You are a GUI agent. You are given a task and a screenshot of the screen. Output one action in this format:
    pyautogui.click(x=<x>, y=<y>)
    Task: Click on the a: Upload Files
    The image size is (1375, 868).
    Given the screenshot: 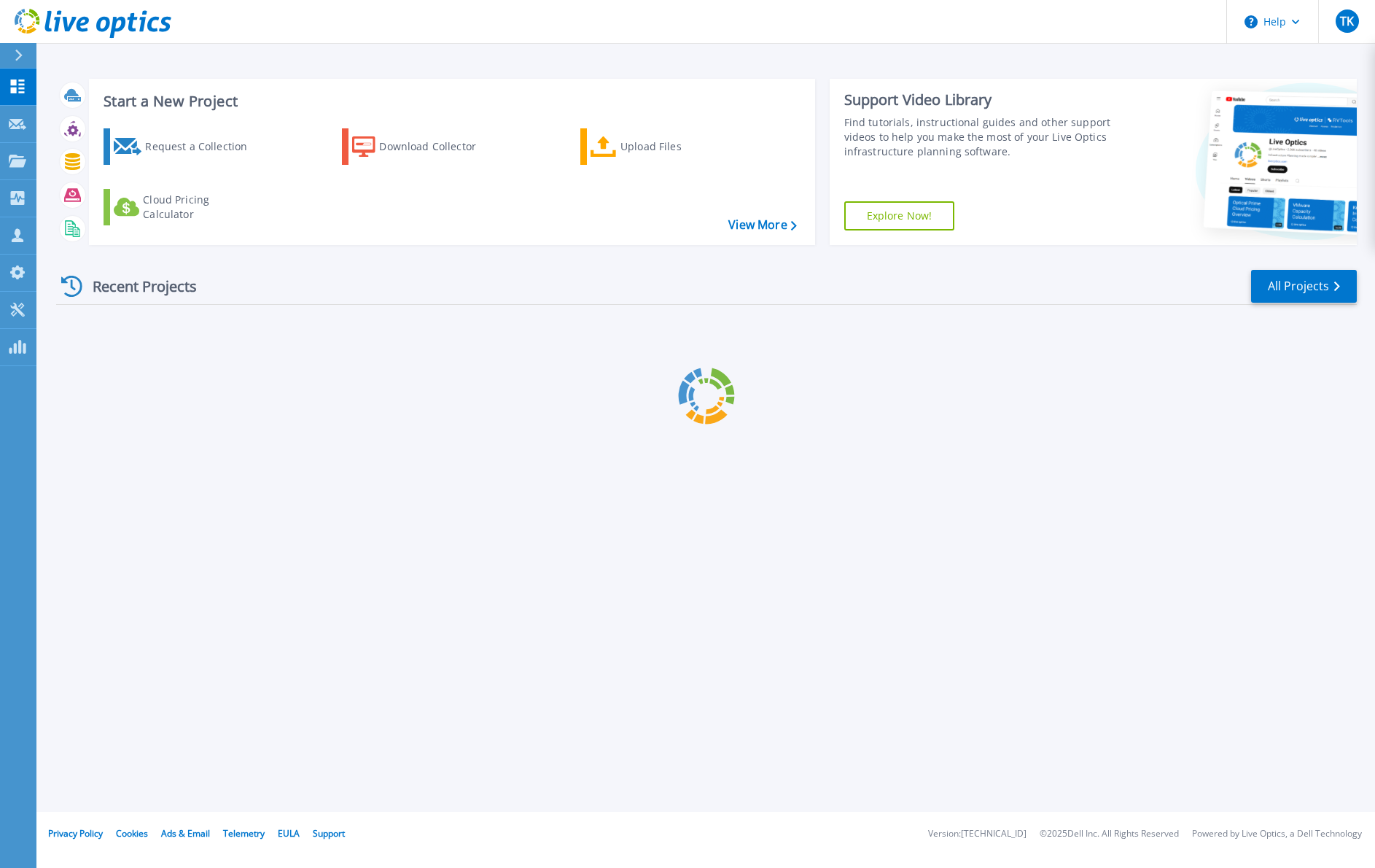 What is the action you would take?
    pyautogui.click(x=661, y=147)
    